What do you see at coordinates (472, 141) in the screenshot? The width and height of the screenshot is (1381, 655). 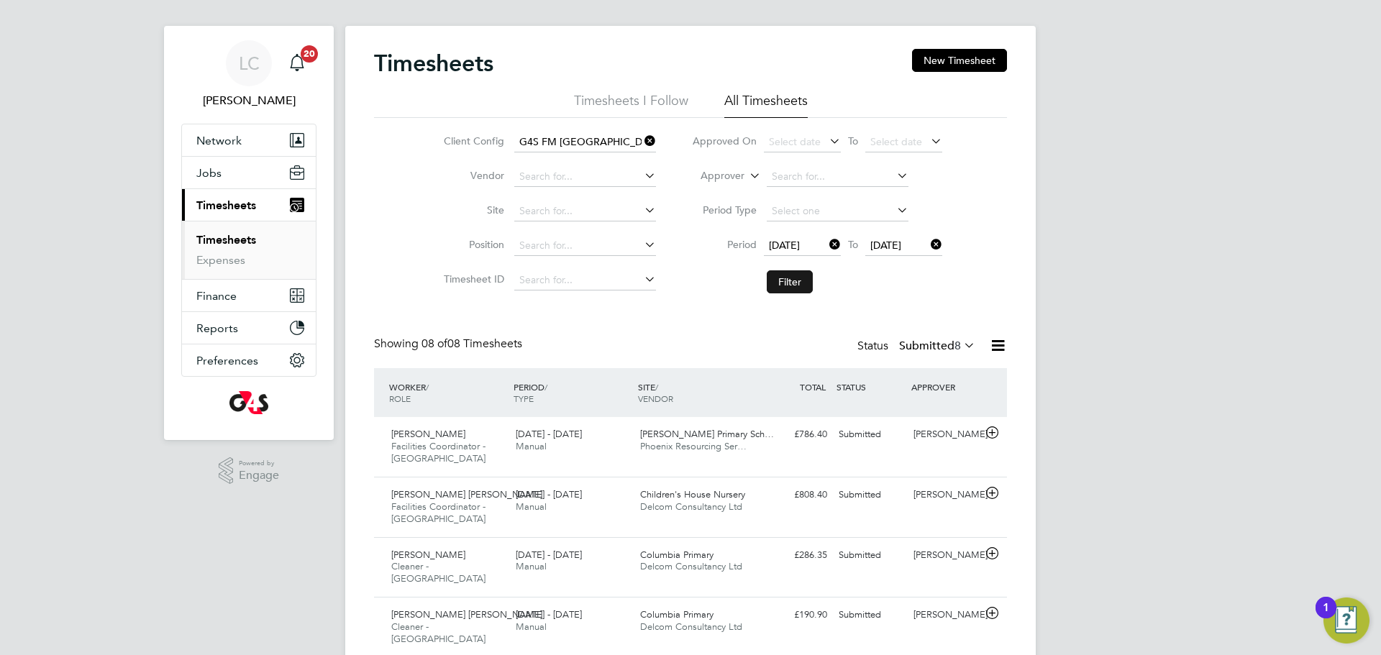 I see `label: Client Config` at bounding box center [472, 141].